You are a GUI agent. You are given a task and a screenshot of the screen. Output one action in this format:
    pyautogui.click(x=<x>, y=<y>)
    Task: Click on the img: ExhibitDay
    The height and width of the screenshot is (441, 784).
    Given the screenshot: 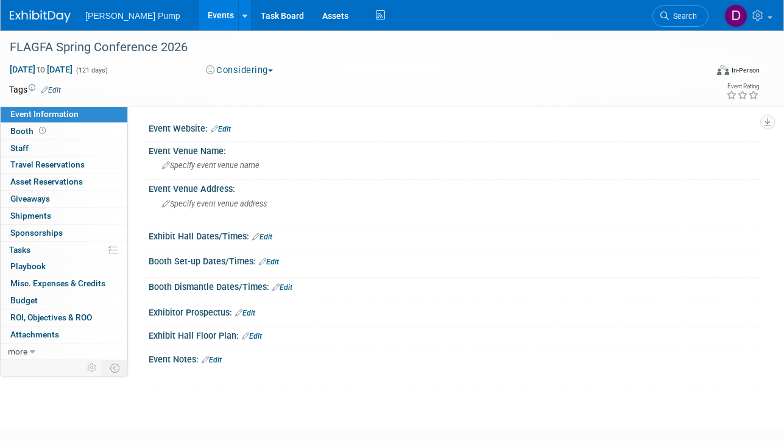 What is the action you would take?
    pyautogui.click(x=40, y=16)
    